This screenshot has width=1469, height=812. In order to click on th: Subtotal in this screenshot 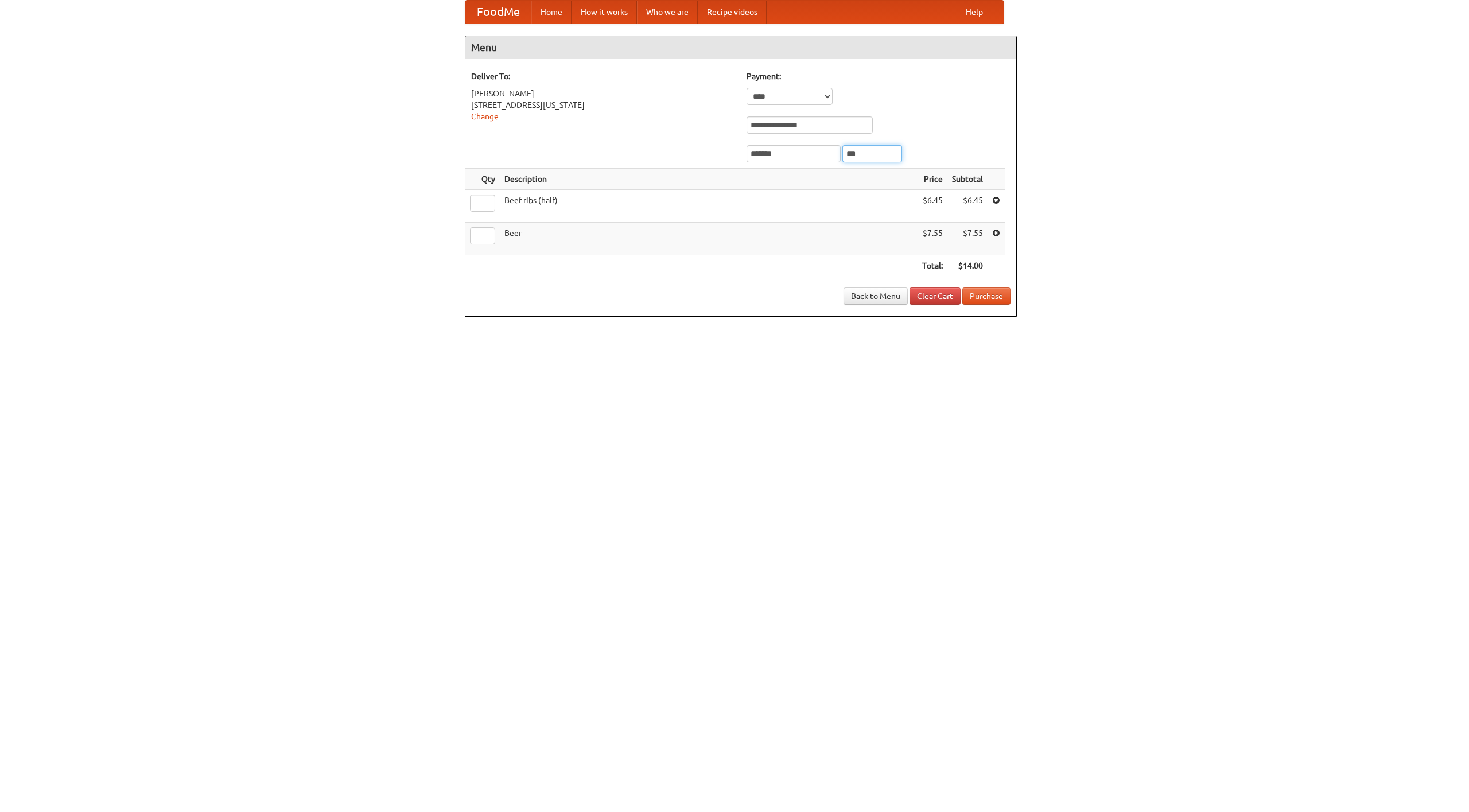, I will do `click(968, 180)`.